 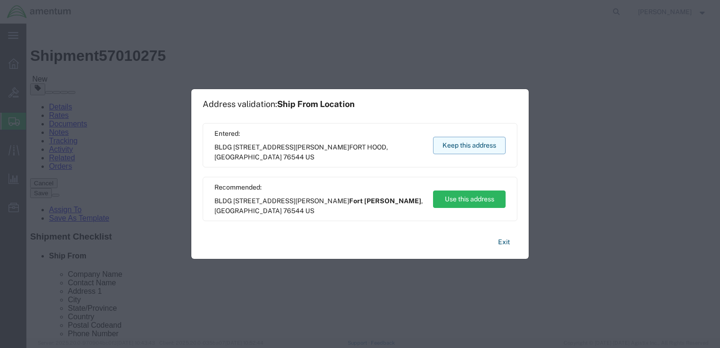 I want to click on button: Exit, so click(x=504, y=242).